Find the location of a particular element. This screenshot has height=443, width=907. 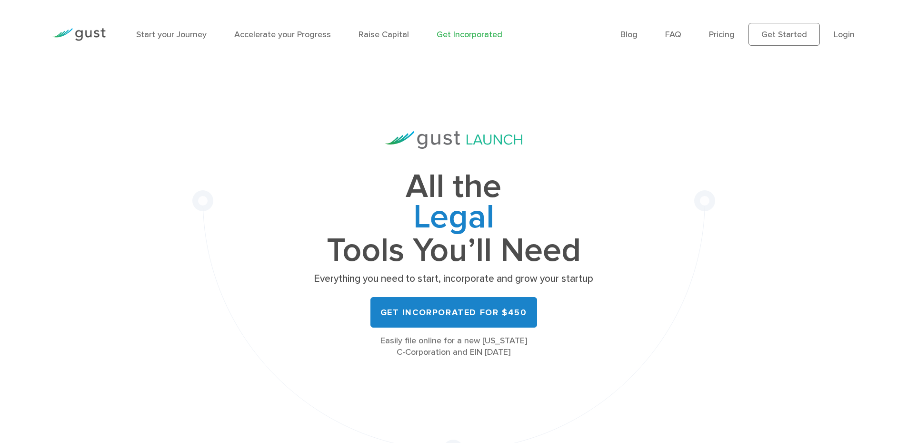

a: Pricing is located at coordinates (722, 34).